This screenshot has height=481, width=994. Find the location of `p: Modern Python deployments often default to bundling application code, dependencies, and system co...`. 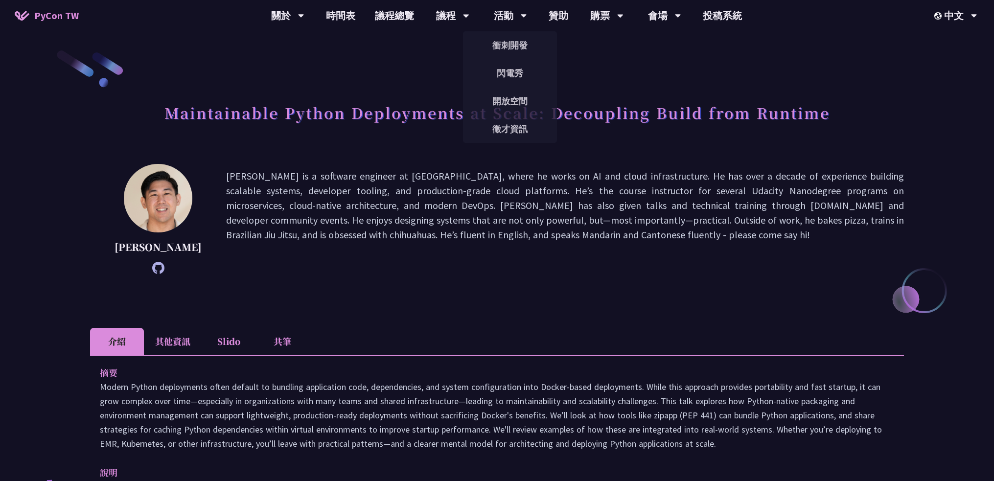

p: Modern Python deployments often default to bundling application code, dependencies, and system co... is located at coordinates (497, 415).